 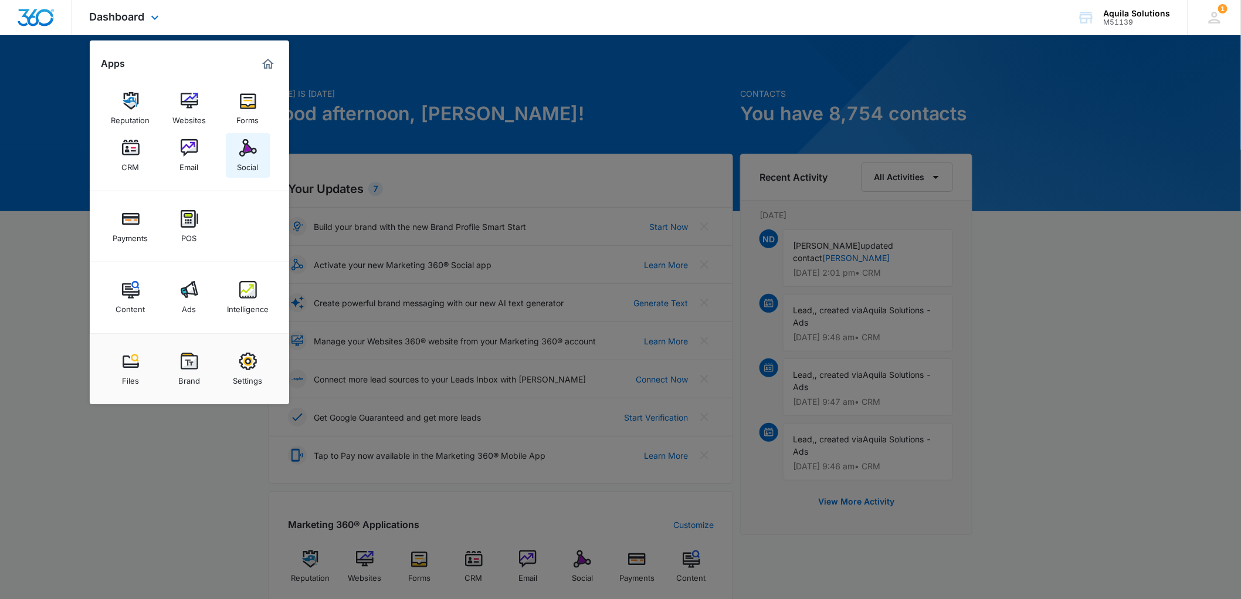 What do you see at coordinates (131, 226) in the screenshot?
I see `a: Payments` at bounding box center [131, 226].